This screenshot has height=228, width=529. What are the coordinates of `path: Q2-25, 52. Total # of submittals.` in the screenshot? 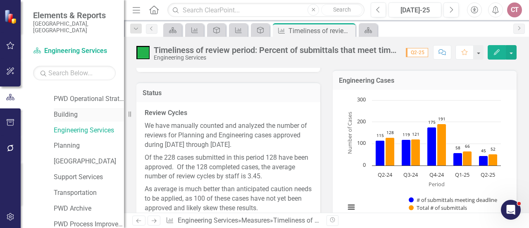 It's located at (493, 160).